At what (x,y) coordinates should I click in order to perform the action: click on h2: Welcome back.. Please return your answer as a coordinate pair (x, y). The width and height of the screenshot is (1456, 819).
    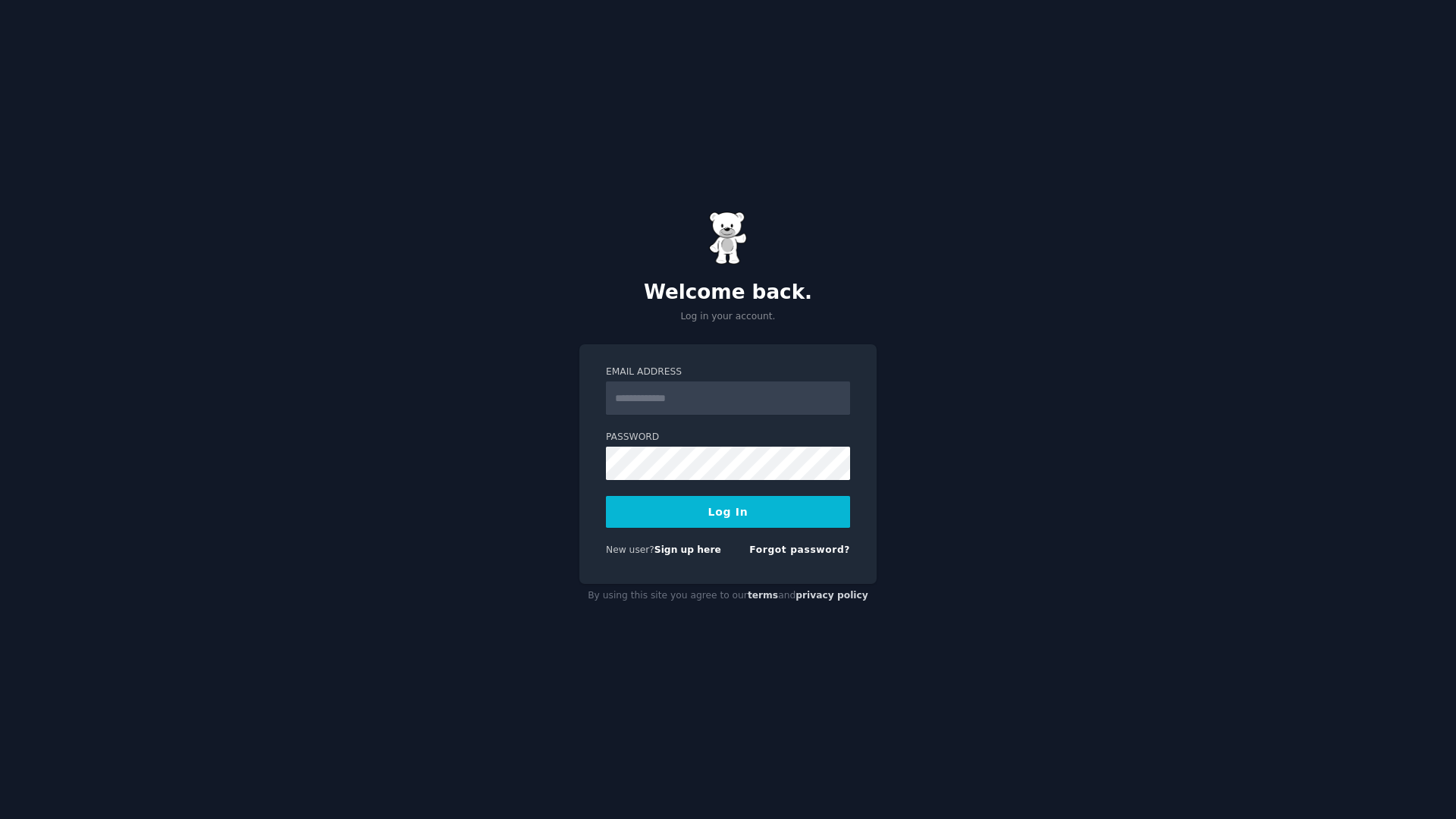
    Looking at the image, I should click on (728, 293).